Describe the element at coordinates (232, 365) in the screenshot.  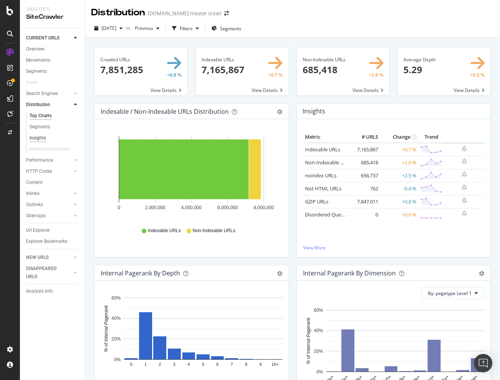
I see `text: 7` at that location.